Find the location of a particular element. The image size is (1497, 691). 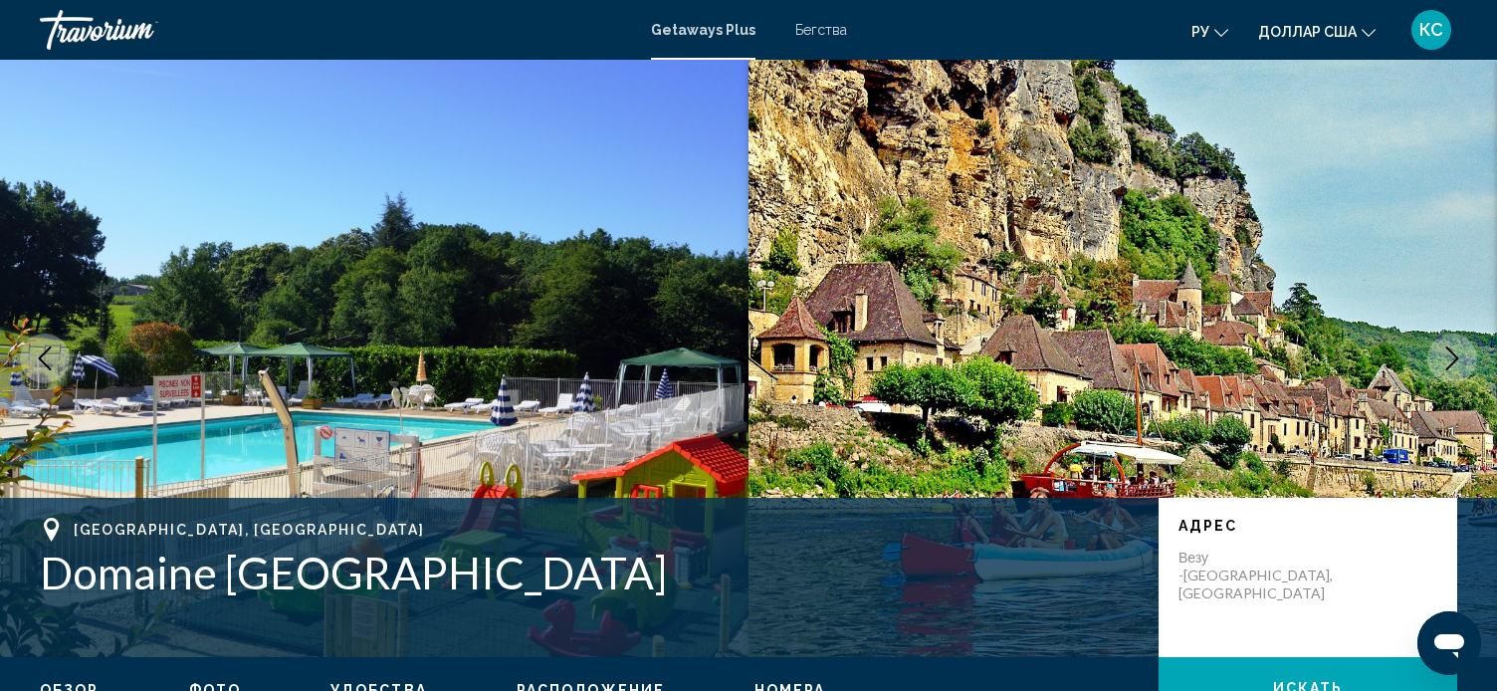

font: ру is located at coordinates (1200, 32).